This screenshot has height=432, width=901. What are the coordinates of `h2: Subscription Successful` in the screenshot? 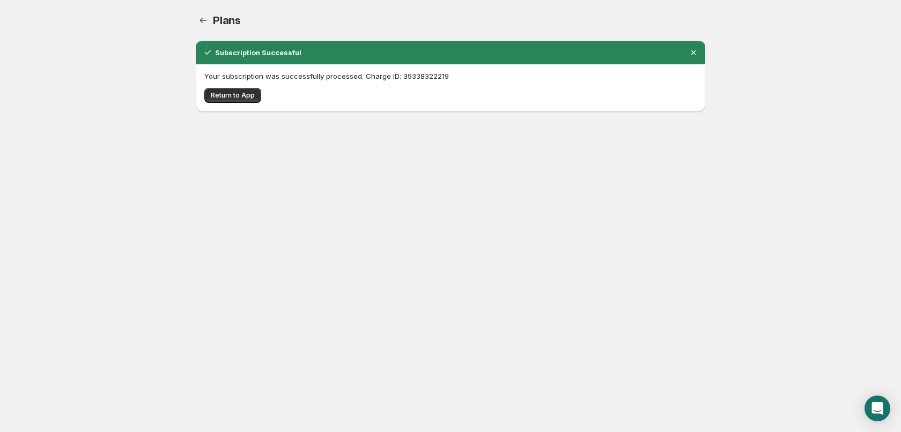 It's located at (258, 53).